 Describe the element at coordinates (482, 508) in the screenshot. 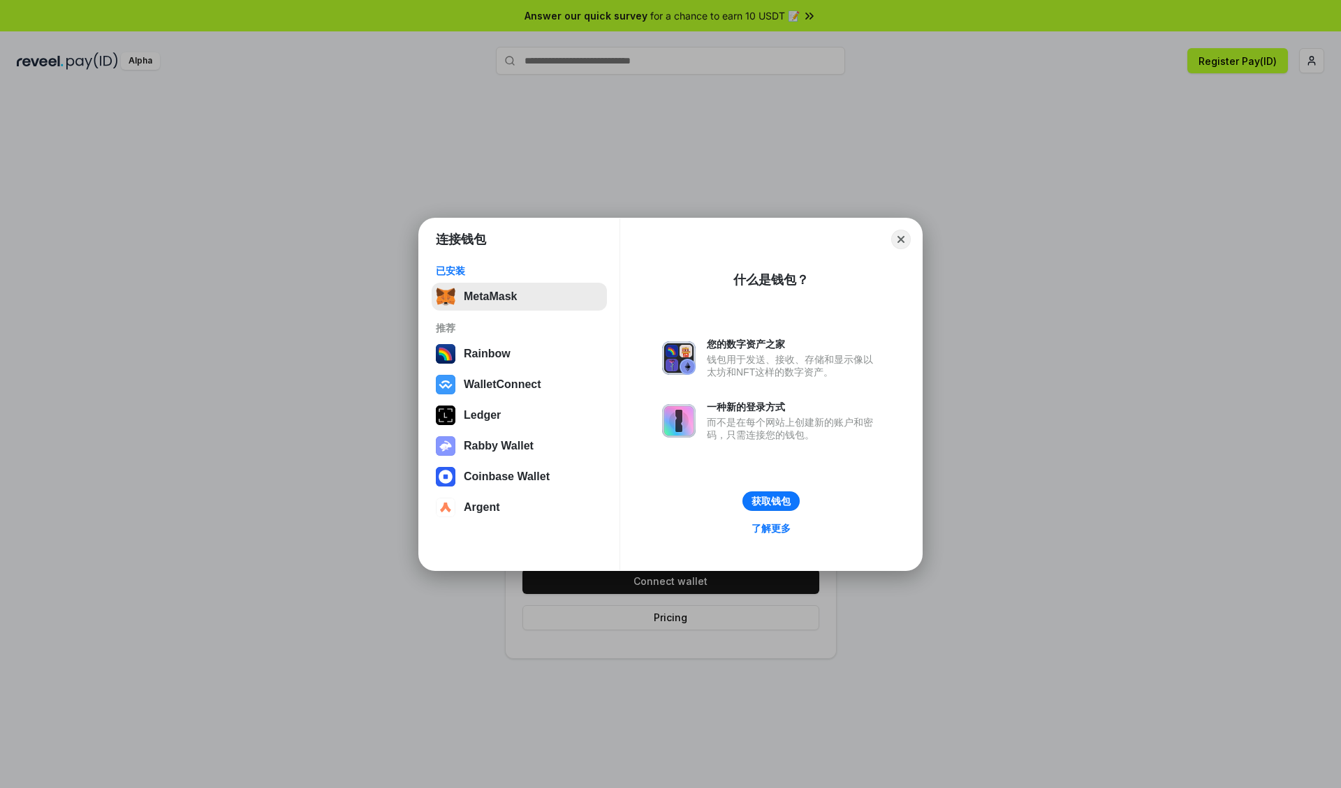

I see `div: Argent` at that location.